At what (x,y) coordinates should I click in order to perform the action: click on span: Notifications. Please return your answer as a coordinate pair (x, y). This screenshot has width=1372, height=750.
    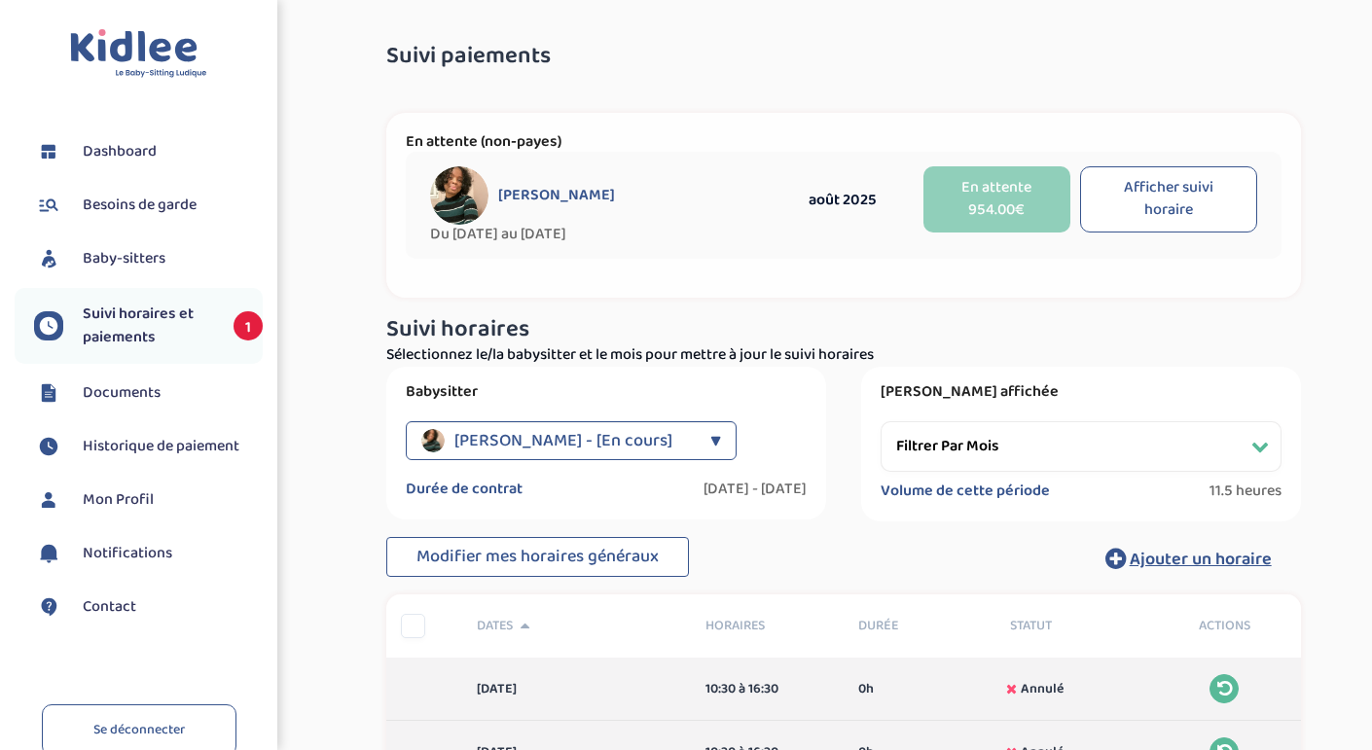
    Looking at the image, I should click on (127, 554).